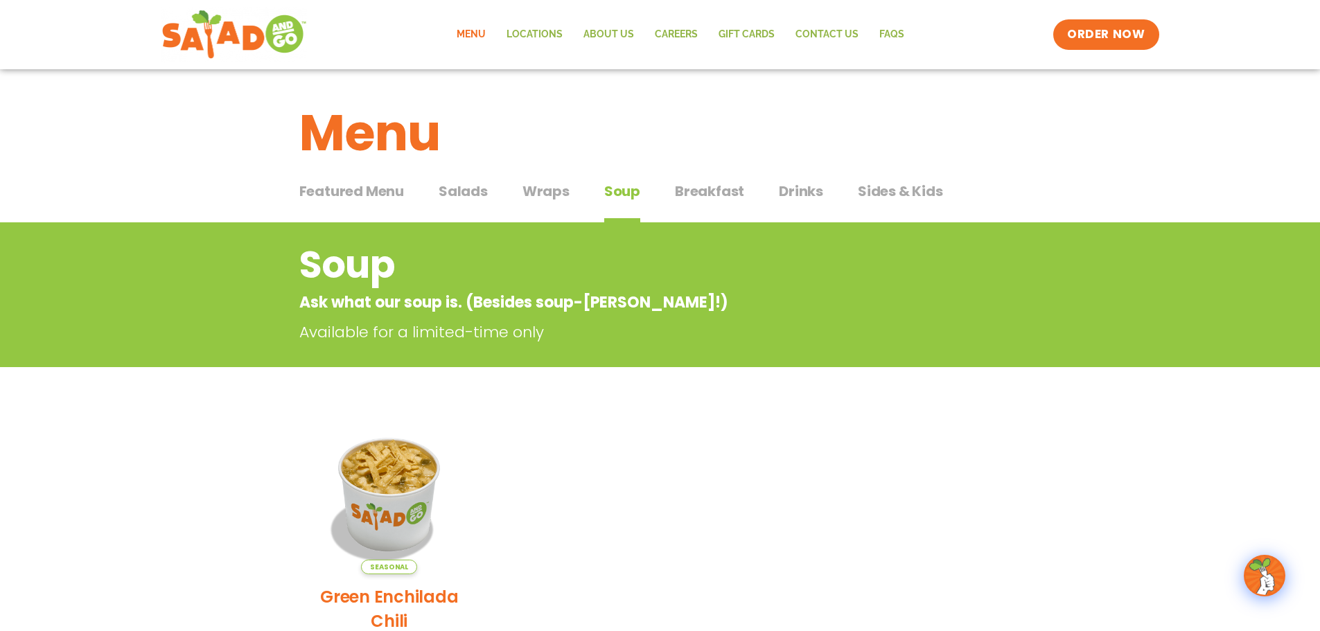 The width and height of the screenshot is (1320, 631). I want to click on span: Salads, so click(463, 191).